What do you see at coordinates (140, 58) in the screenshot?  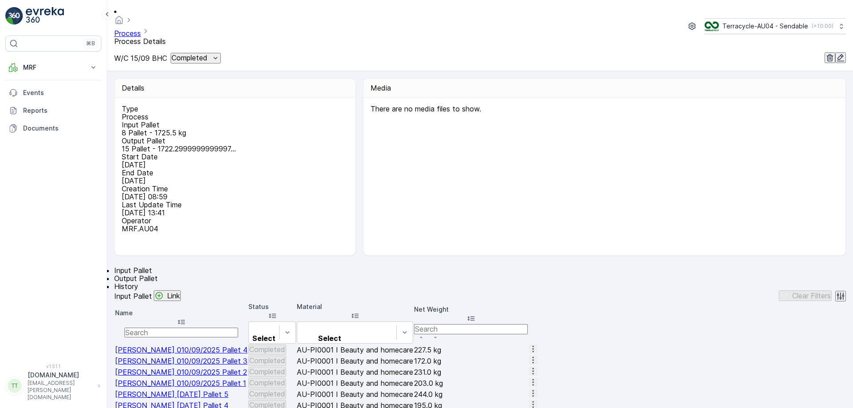 I see `p: W/C 15/09 BHC` at bounding box center [140, 58].